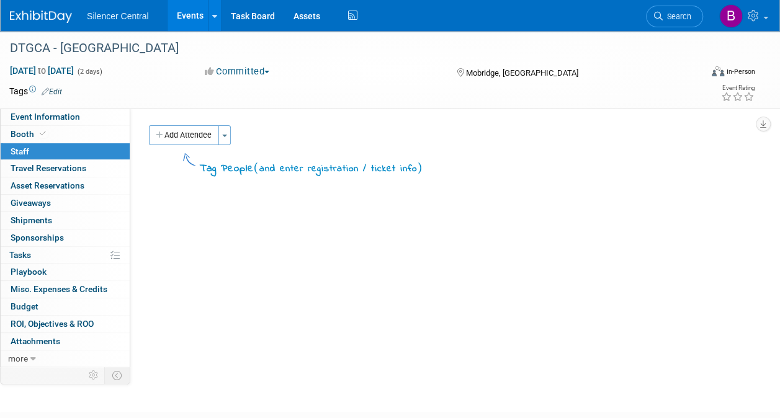 The width and height of the screenshot is (780, 418). I want to click on span: Event Information, so click(45, 117).